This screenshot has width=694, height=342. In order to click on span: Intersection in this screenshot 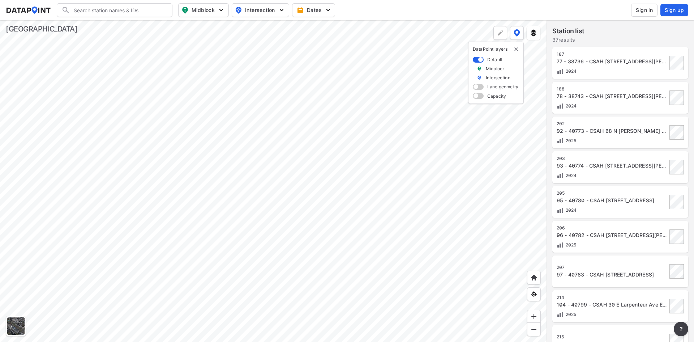, I will do `click(260, 10)`.